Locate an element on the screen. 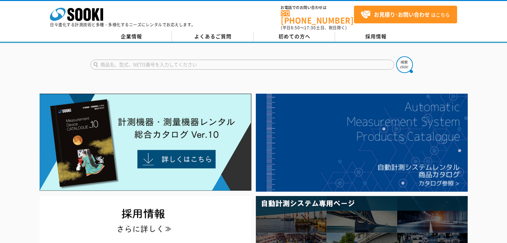  img: 自動計測システムカタログ is located at coordinates (362, 142).